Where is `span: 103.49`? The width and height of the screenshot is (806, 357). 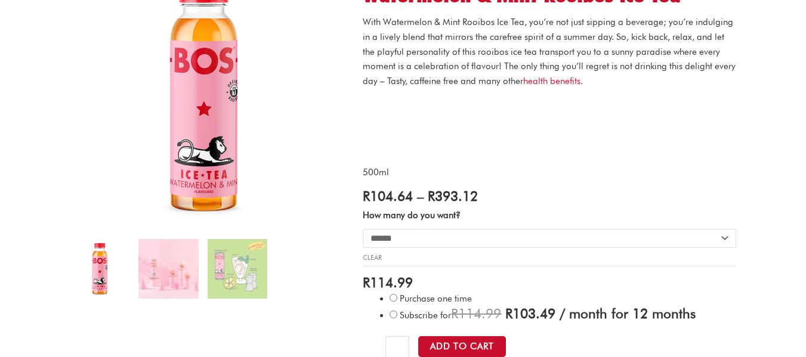
span: 103.49 is located at coordinates (531, 313).